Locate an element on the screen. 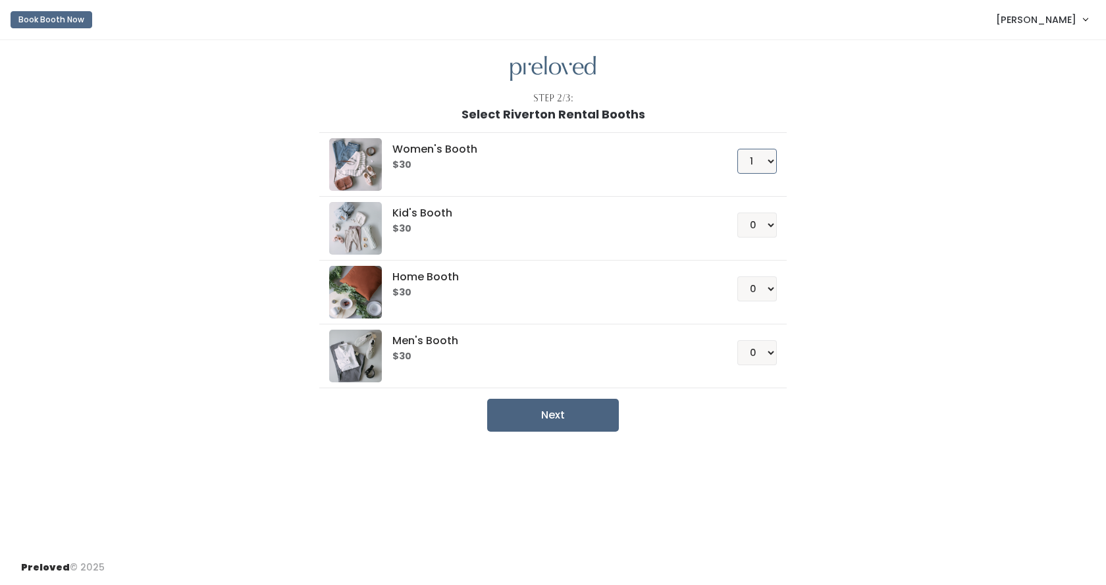  div: © 2025 is located at coordinates (63, 562).